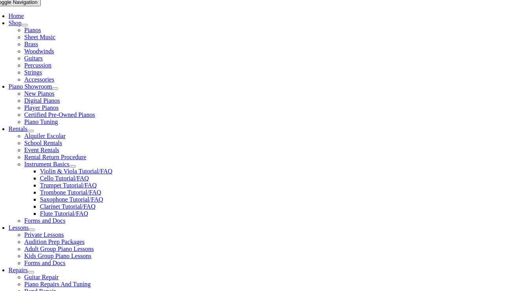 Image resolution: width=522 pixels, height=291 pixels. Describe the element at coordinates (41, 122) in the screenshot. I see `span: Piano Tuning` at that location.